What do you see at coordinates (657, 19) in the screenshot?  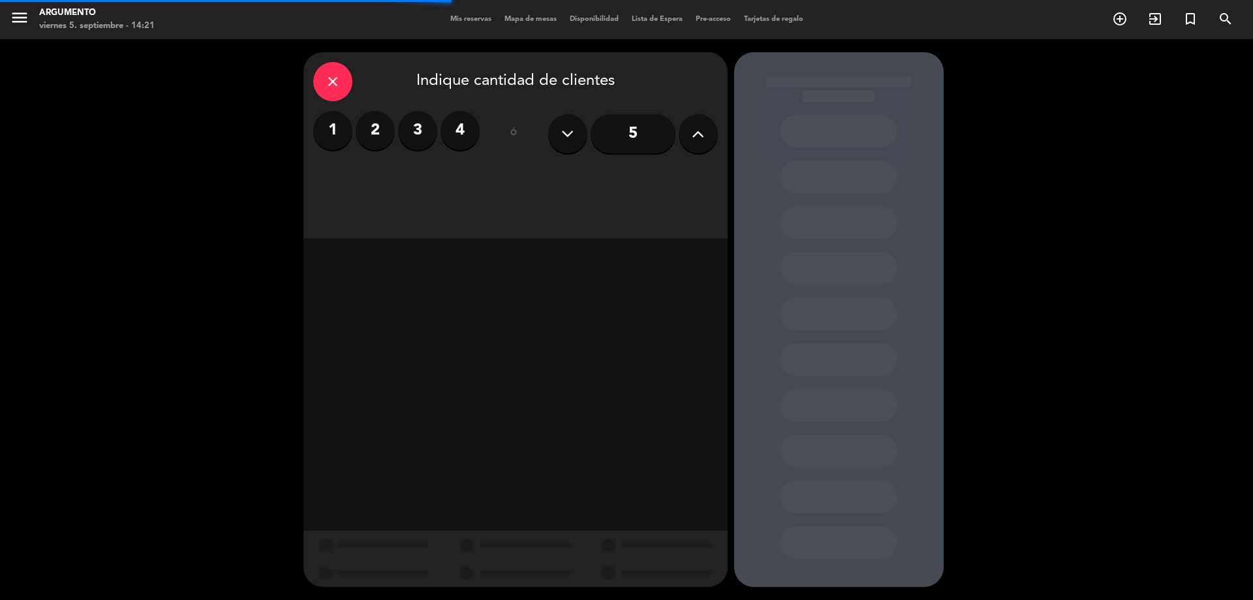 I see `span: Lista de Espera` at bounding box center [657, 19].